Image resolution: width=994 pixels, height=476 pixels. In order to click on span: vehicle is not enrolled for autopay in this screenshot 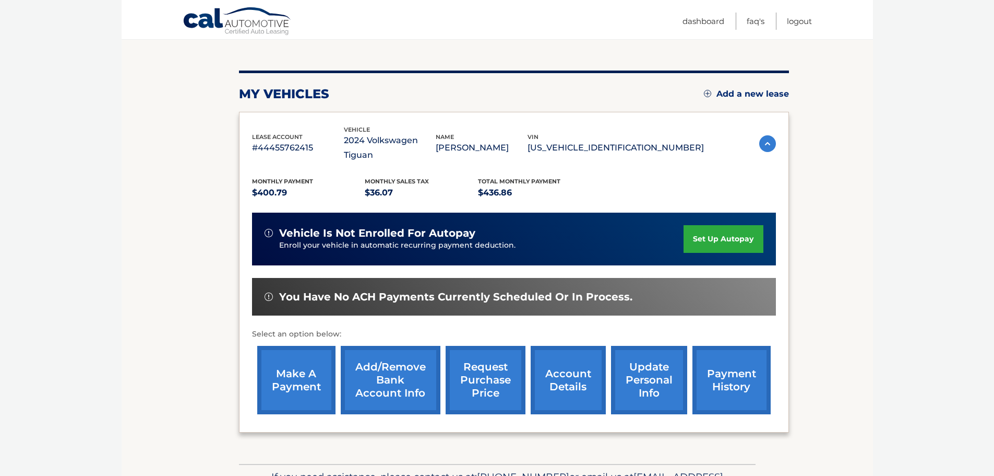, I will do `click(377, 233)`.